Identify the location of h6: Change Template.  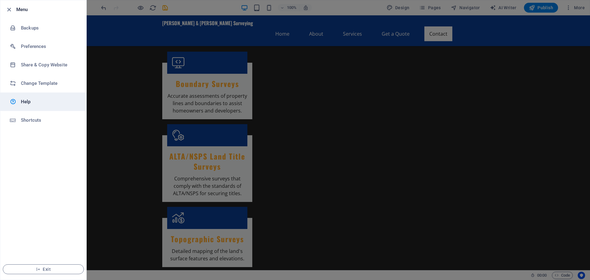
(49, 83).